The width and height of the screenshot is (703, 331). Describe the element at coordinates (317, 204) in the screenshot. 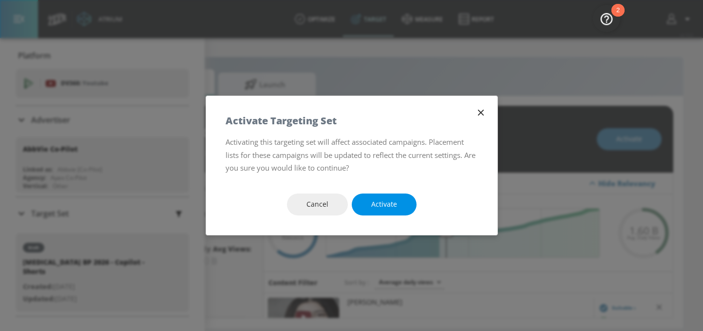

I see `span: Cancel` at that location.